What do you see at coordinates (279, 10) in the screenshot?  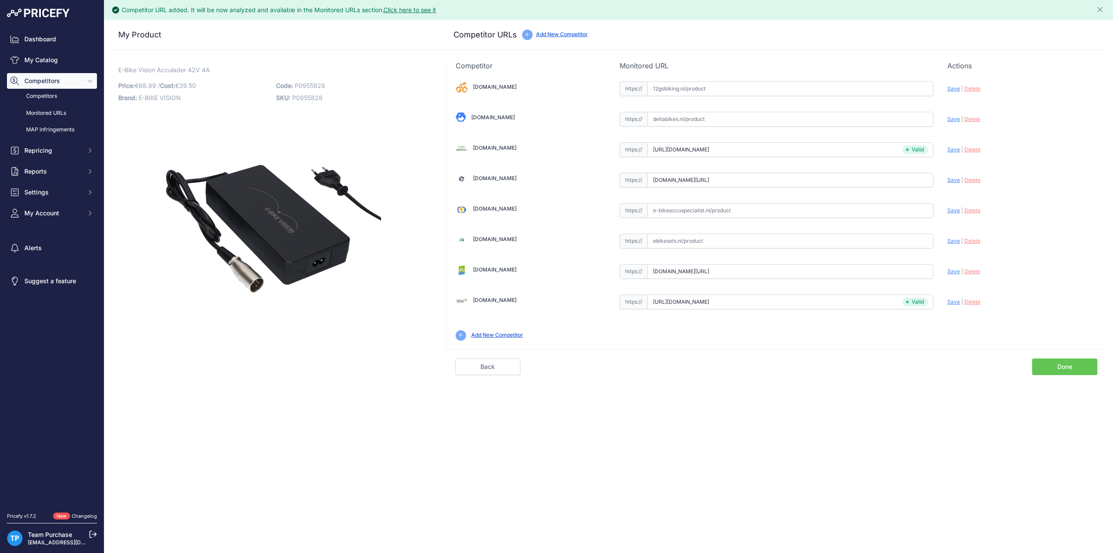 I see `div: Competitor URL added. It will be now analyzed and available in the Monitored URLs section.` at bounding box center [279, 10].